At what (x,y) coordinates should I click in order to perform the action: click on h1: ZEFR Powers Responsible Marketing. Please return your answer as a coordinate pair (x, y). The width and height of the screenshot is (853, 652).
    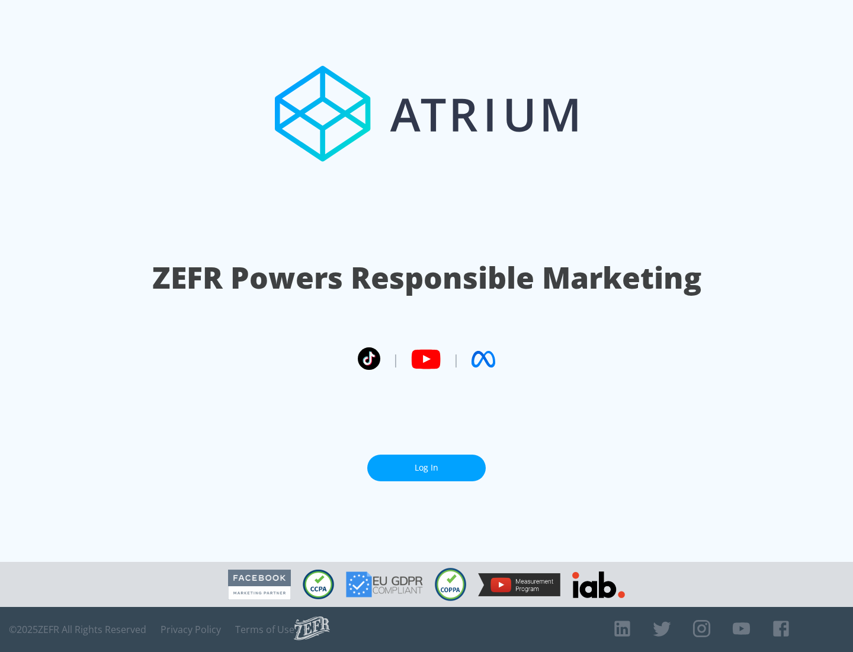
    Looking at the image, I should click on (426, 277).